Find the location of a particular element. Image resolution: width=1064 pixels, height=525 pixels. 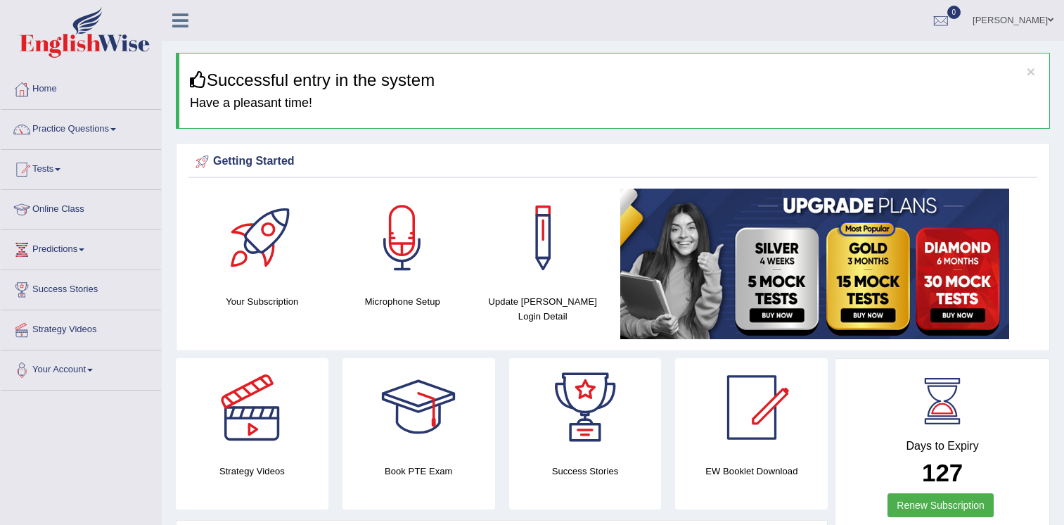

h3: Successful entry in the system is located at coordinates (614, 80).